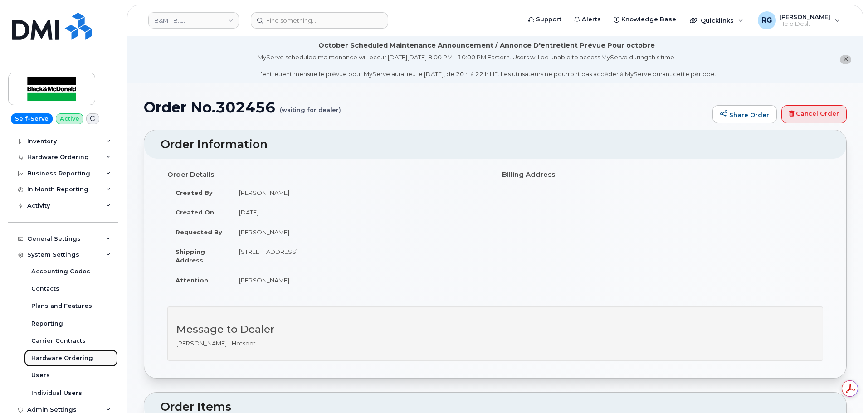  What do you see at coordinates (487, 45) in the screenshot?
I see `div: October Scheduled Maintenance Announcement / Annonce D'entretient Prévue Pour octobre` at bounding box center [487, 45].